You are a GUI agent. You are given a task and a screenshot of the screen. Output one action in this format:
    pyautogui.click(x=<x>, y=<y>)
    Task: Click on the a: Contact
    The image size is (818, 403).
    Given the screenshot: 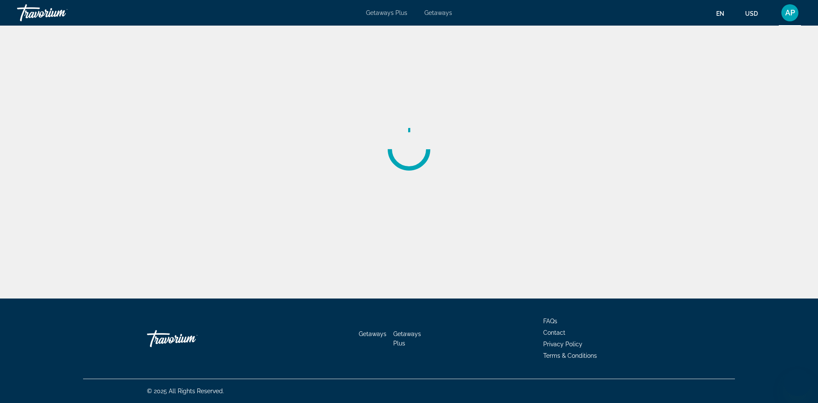 What is the action you would take?
    pyautogui.click(x=554, y=332)
    